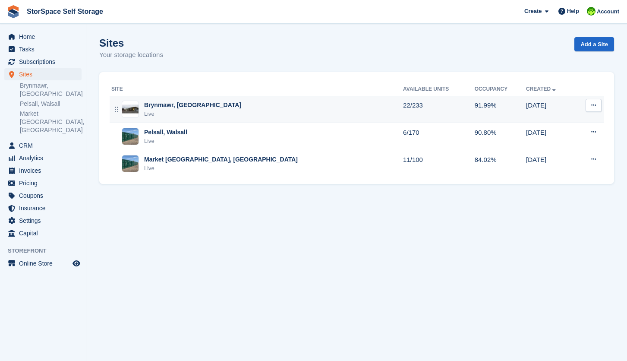 This screenshot has width=627, height=361. Describe the element at coordinates (500, 89) in the screenshot. I see `th: Occupancy` at that location.